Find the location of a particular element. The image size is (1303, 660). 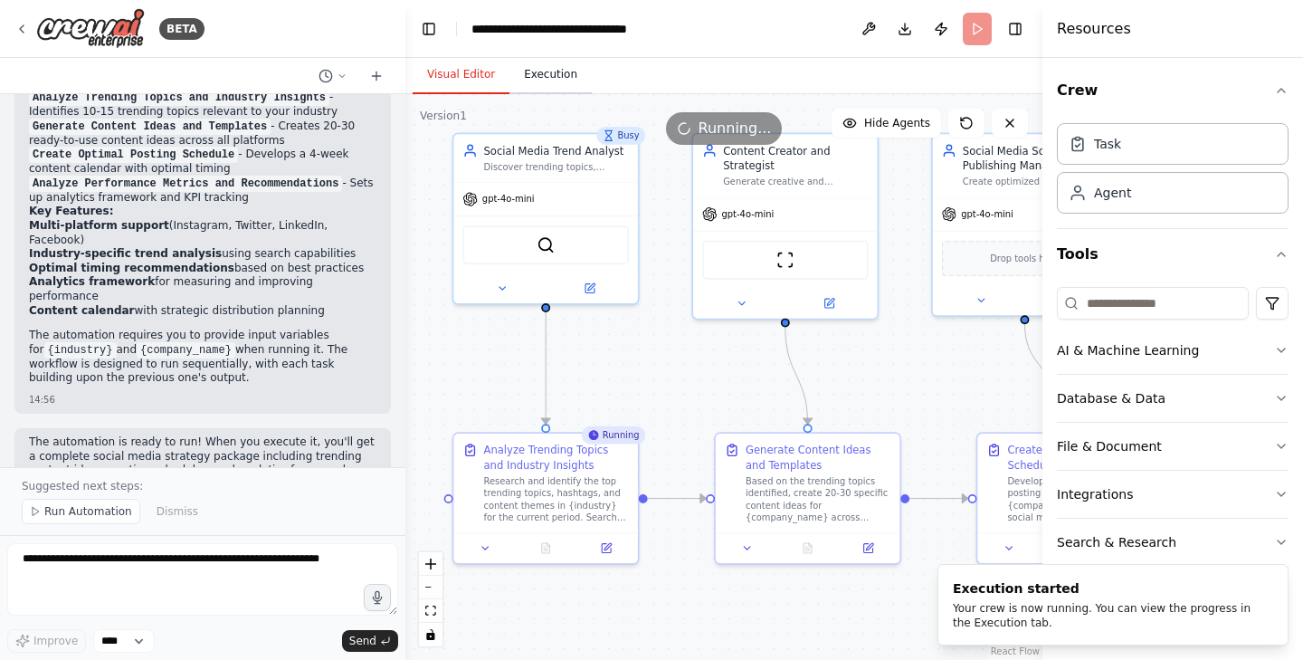

div: Database & Data is located at coordinates (1111, 398).